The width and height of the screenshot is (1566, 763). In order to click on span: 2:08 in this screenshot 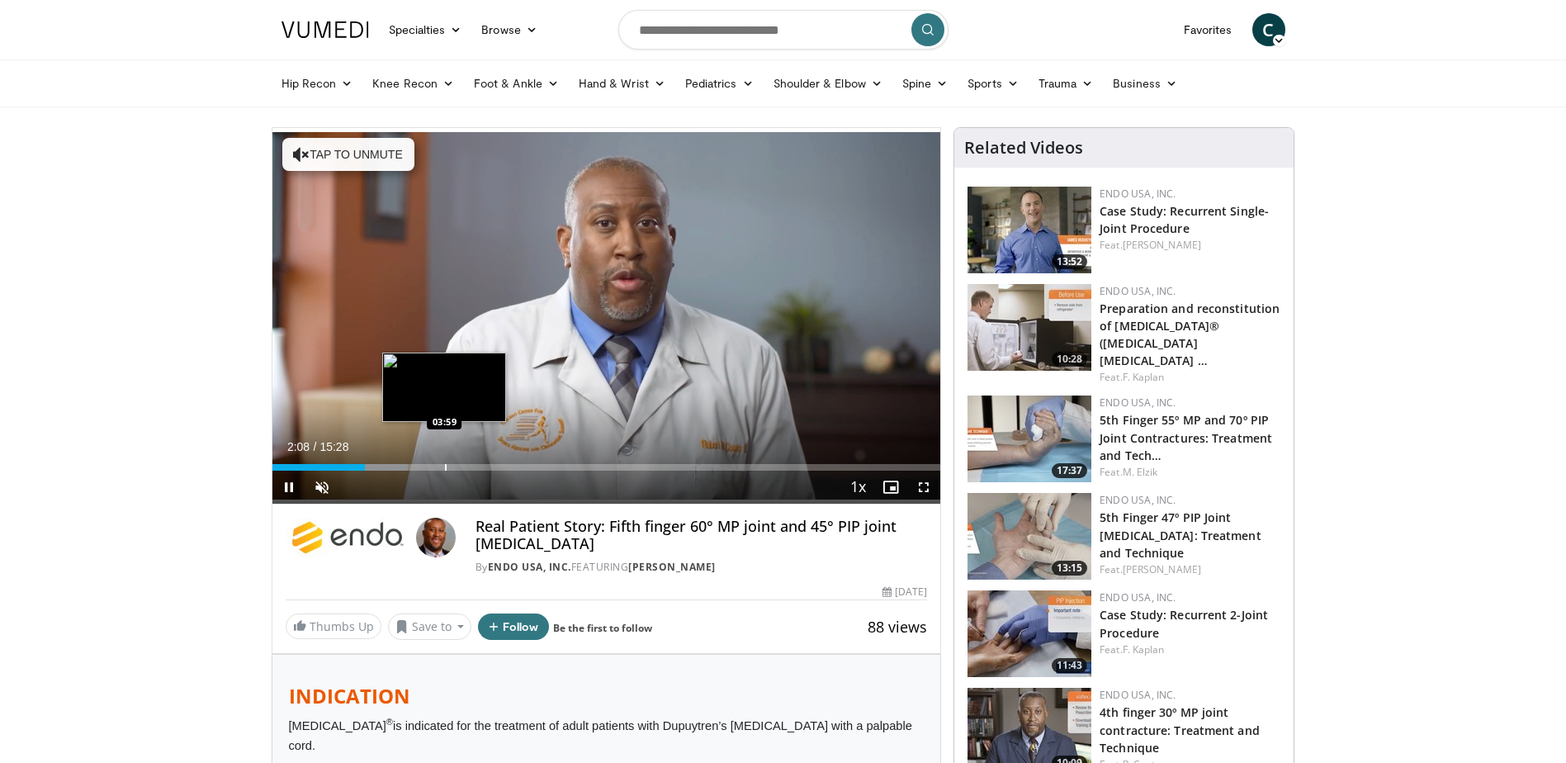, I will do `click(298, 447)`.